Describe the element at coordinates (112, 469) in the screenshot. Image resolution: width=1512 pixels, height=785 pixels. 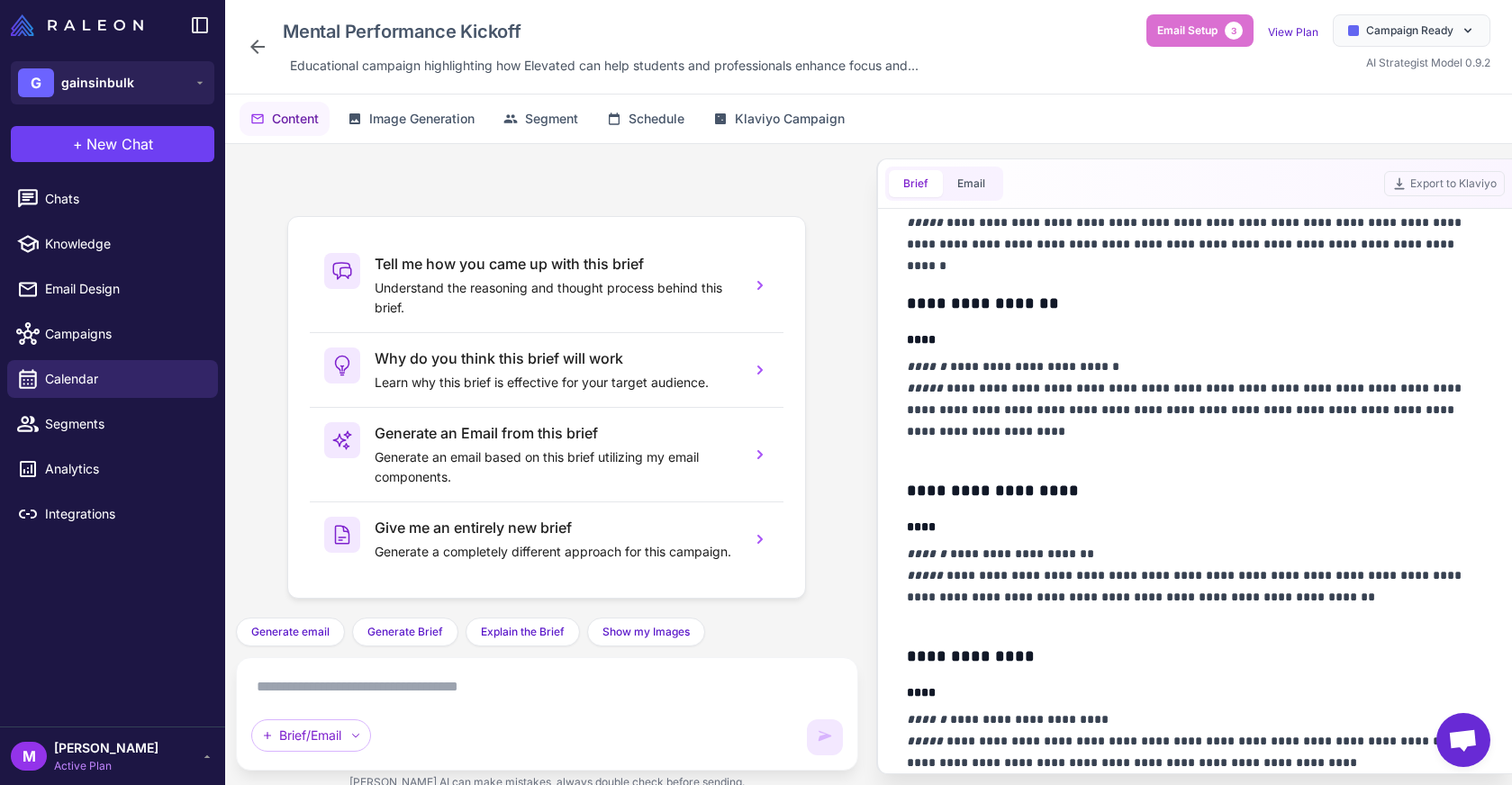
I see `a: Analytics` at that location.